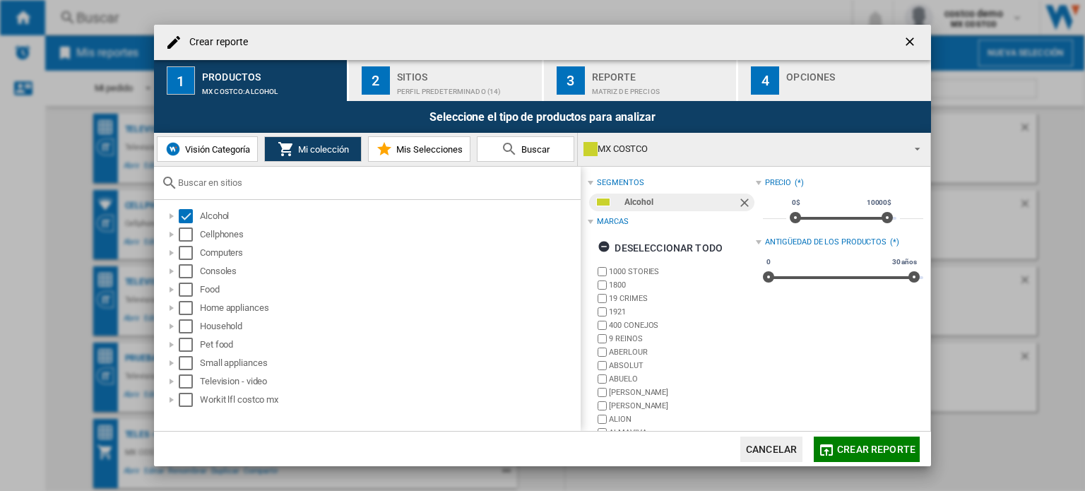 Image resolution: width=1085 pixels, height=491 pixels. I want to click on div: Computers, so click(389, 253).